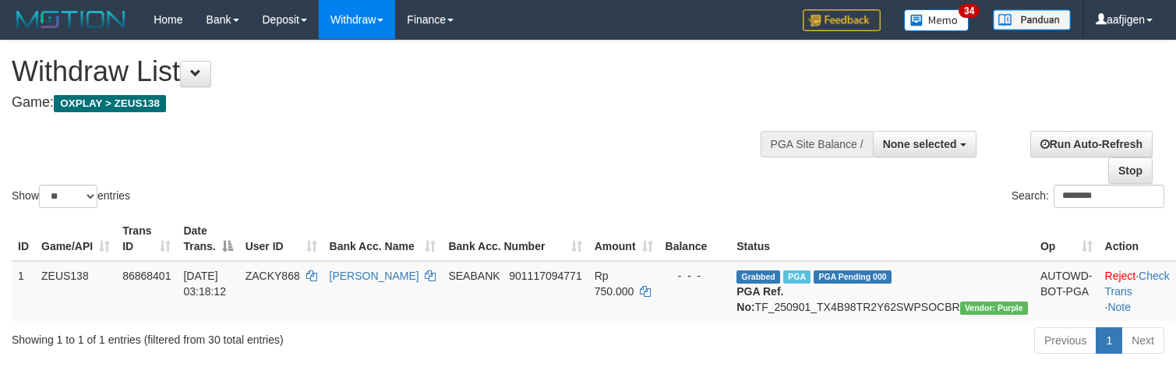 This screenshot has height=374, width=1176. Describe the element at coordinates (68, 196) in the screenshot. I see `select: Showentries` at that location.